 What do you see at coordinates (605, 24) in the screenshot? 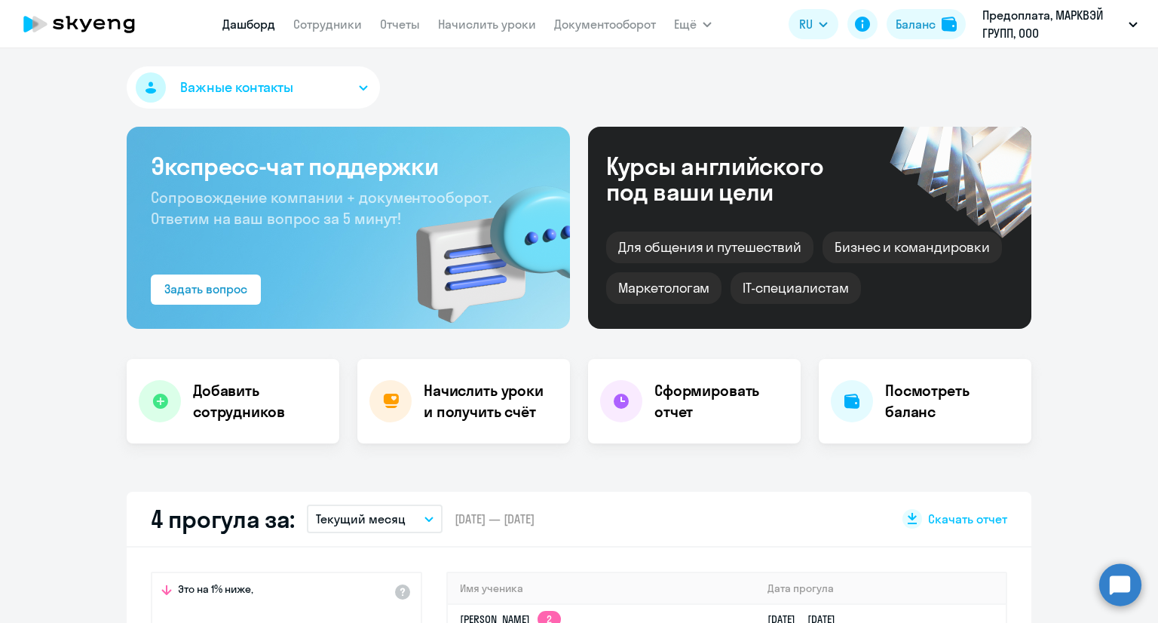
I see `a: Документооборот` at bounding box center [605, 24].